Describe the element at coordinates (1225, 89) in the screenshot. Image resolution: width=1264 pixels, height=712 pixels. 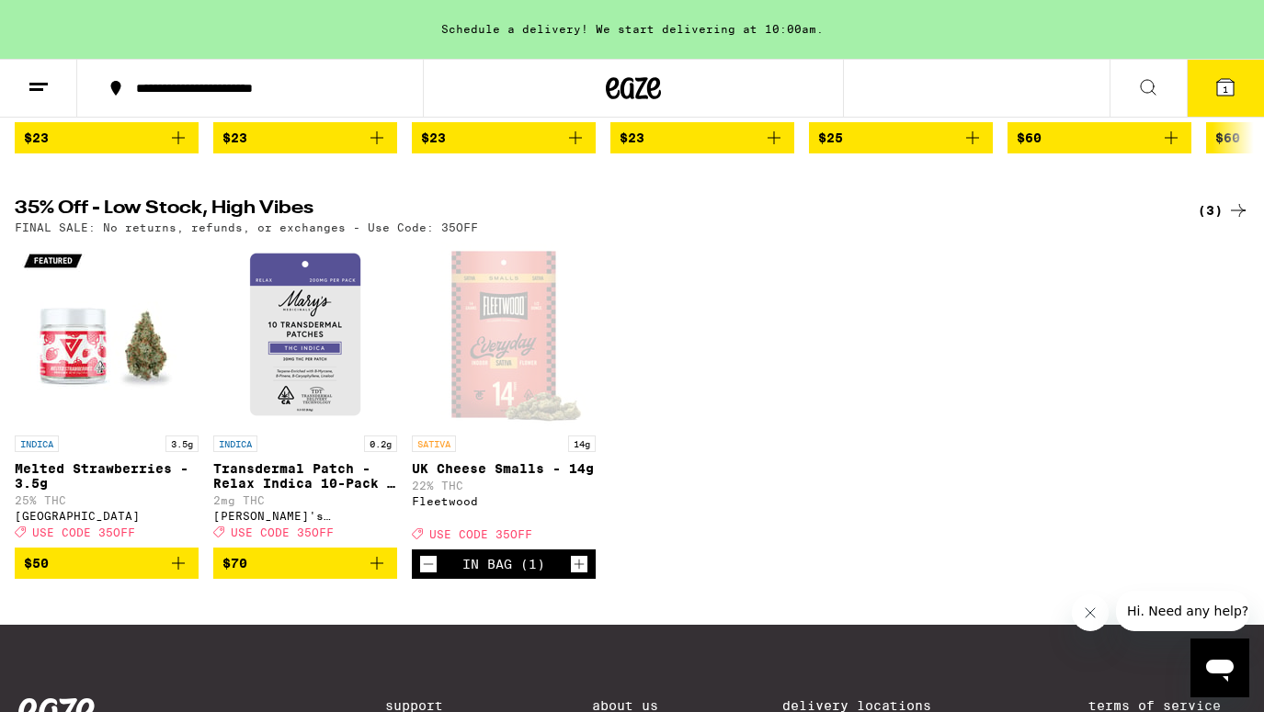
I see `span: 1` at that location.